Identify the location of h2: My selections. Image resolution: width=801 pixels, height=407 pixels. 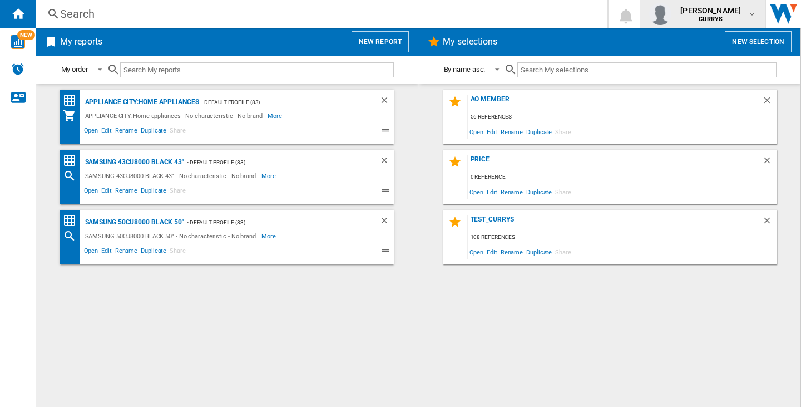
(470, 42).